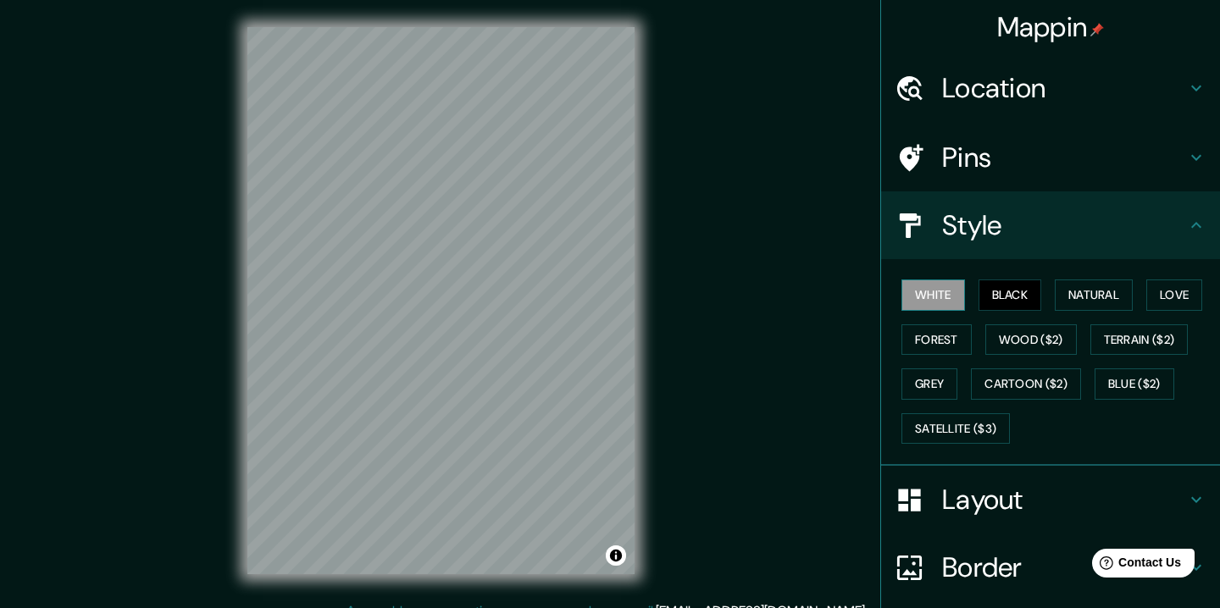 The height and width of the screenshot is (608, 1220). Describe the element at coordinates (1064, 567) in the screenshot. I see `h4: Border` at that location.